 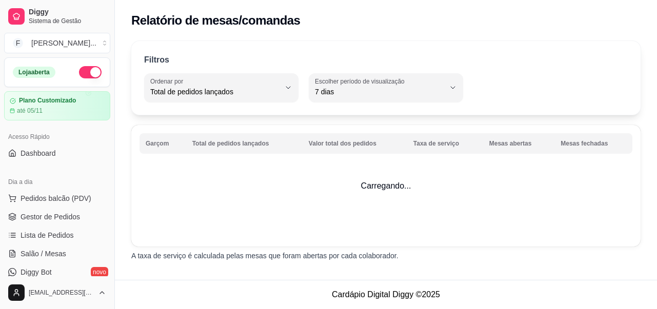 I want to click on a: Diggy Botnovo, so click(x=57, y=272).